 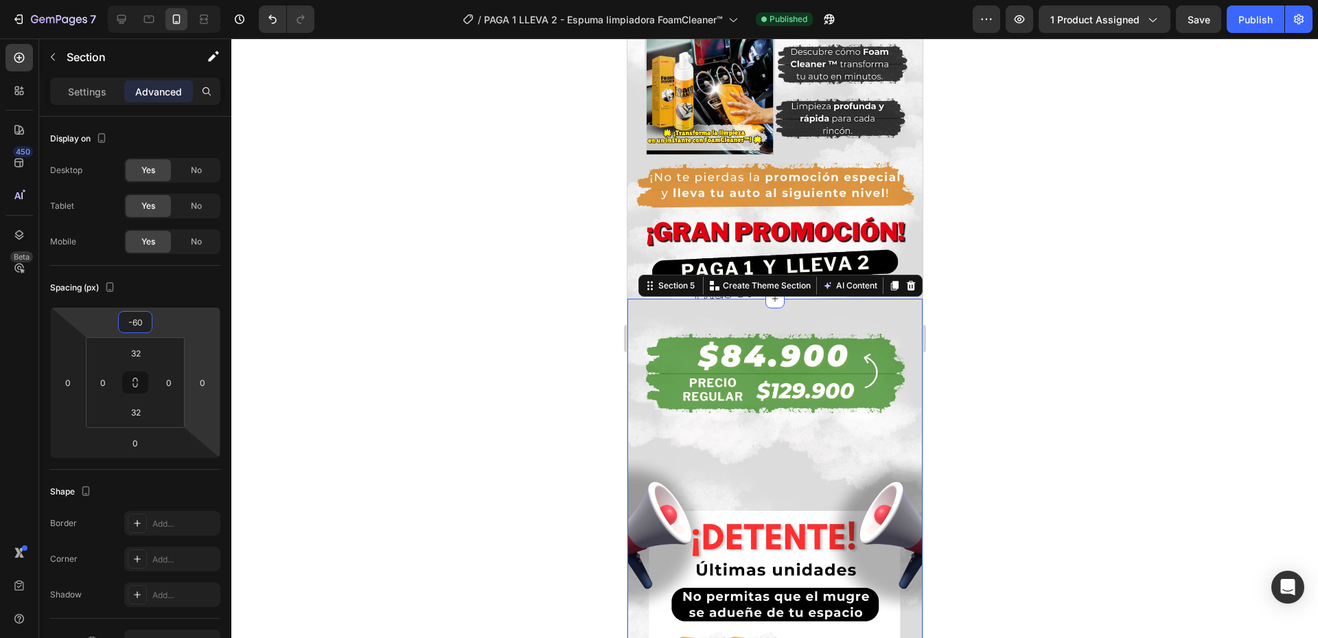 What do you see at coordinates (66, 170) in the screenshot?
I see `div: Desktop` at bounding box center [66, 170].